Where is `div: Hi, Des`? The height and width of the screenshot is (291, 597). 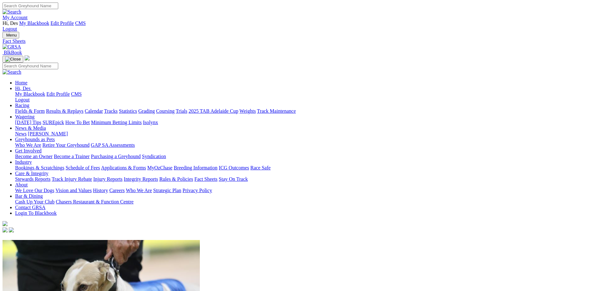 div: Hi, Des is located at coordinates (305, 97).